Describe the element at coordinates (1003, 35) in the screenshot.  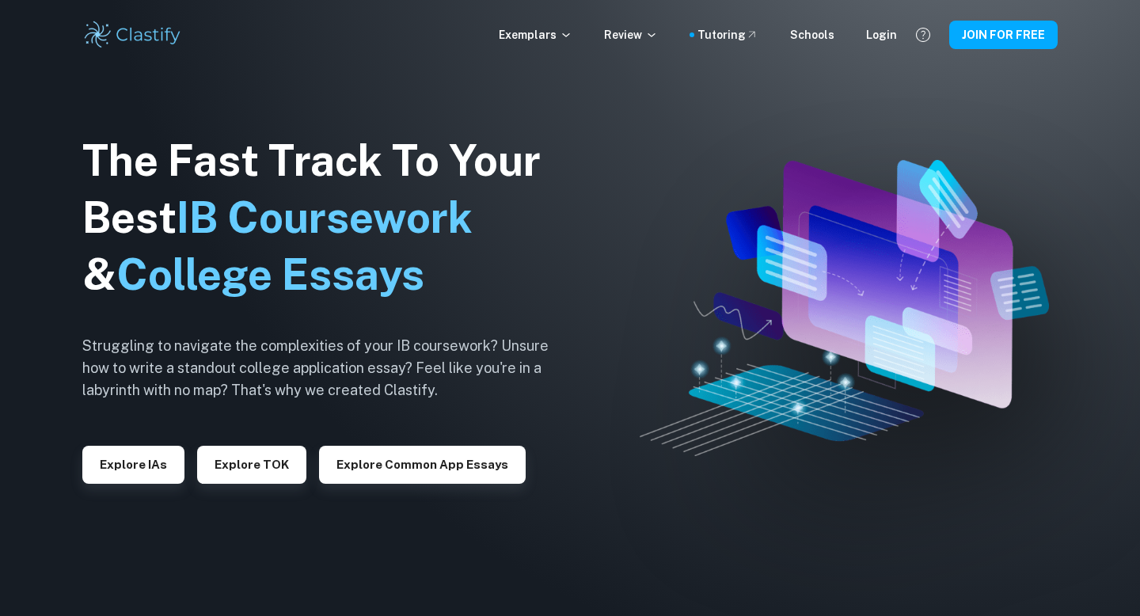
I see `a: JOIN FOR FREE` at that location.